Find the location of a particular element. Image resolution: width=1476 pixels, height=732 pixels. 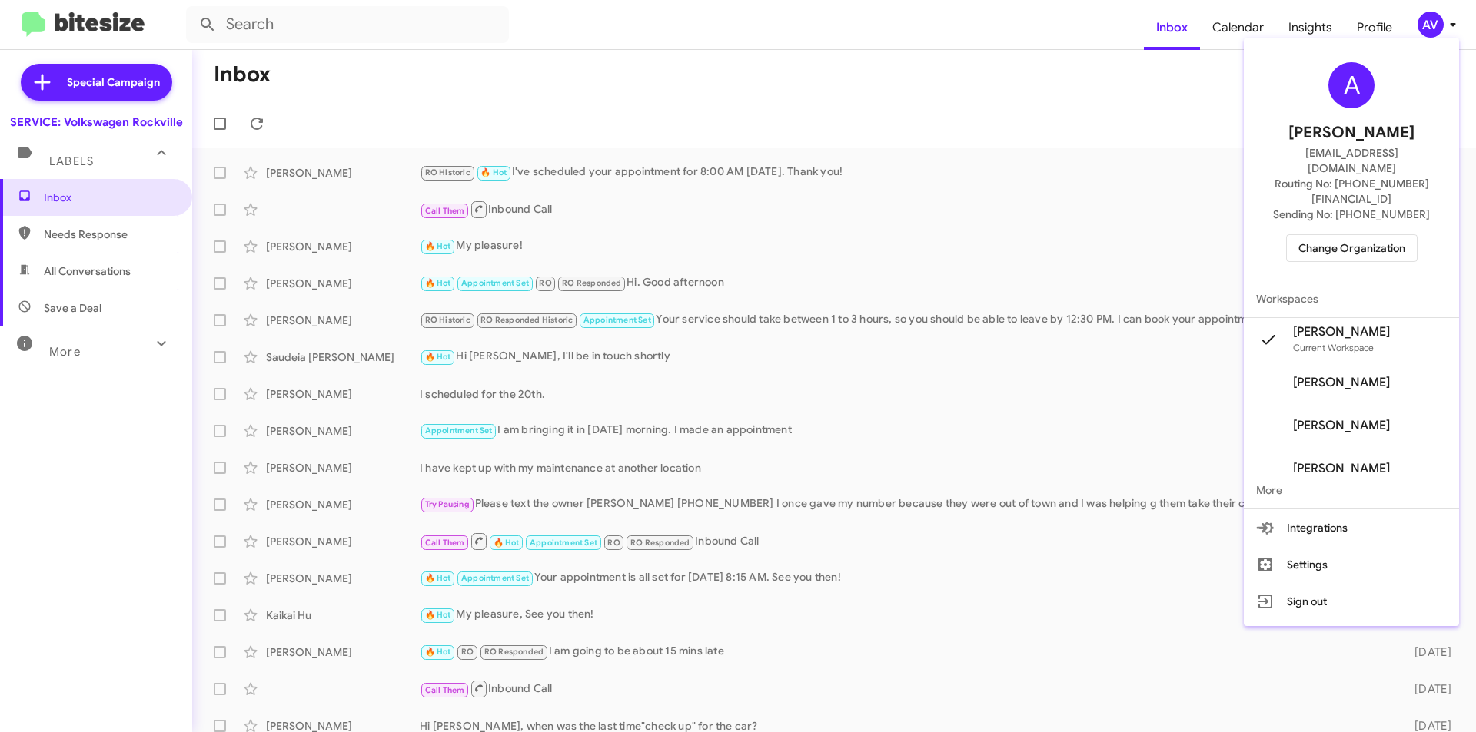

button: Change Organization is located at coordinates (1351, 248).